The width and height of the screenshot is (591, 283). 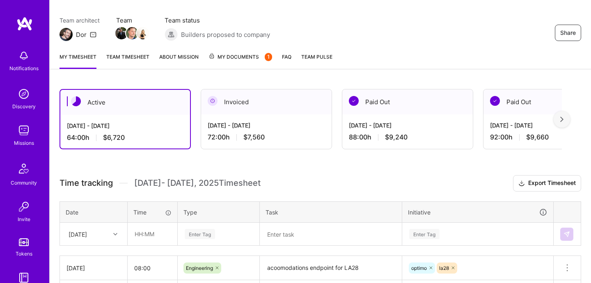 I want to click on a: My Documents1, so click(x=240, y=61).